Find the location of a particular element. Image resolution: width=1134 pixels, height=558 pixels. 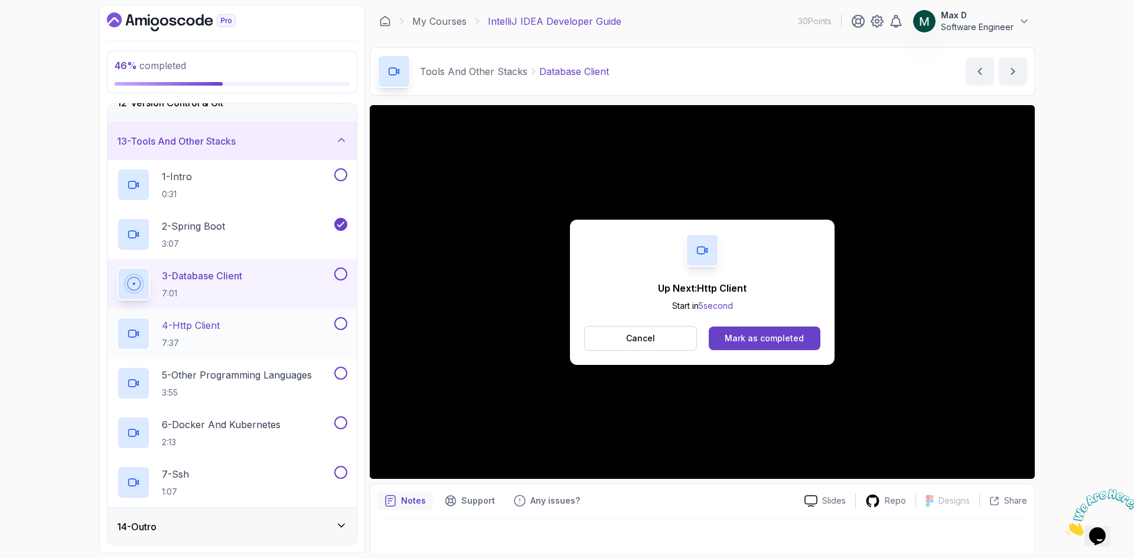

p: Share is located at coordinates (1015, 501).